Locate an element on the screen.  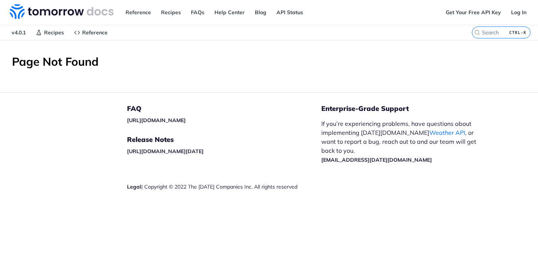
kbd: CTRL-K is located at coordinates (517, 32).